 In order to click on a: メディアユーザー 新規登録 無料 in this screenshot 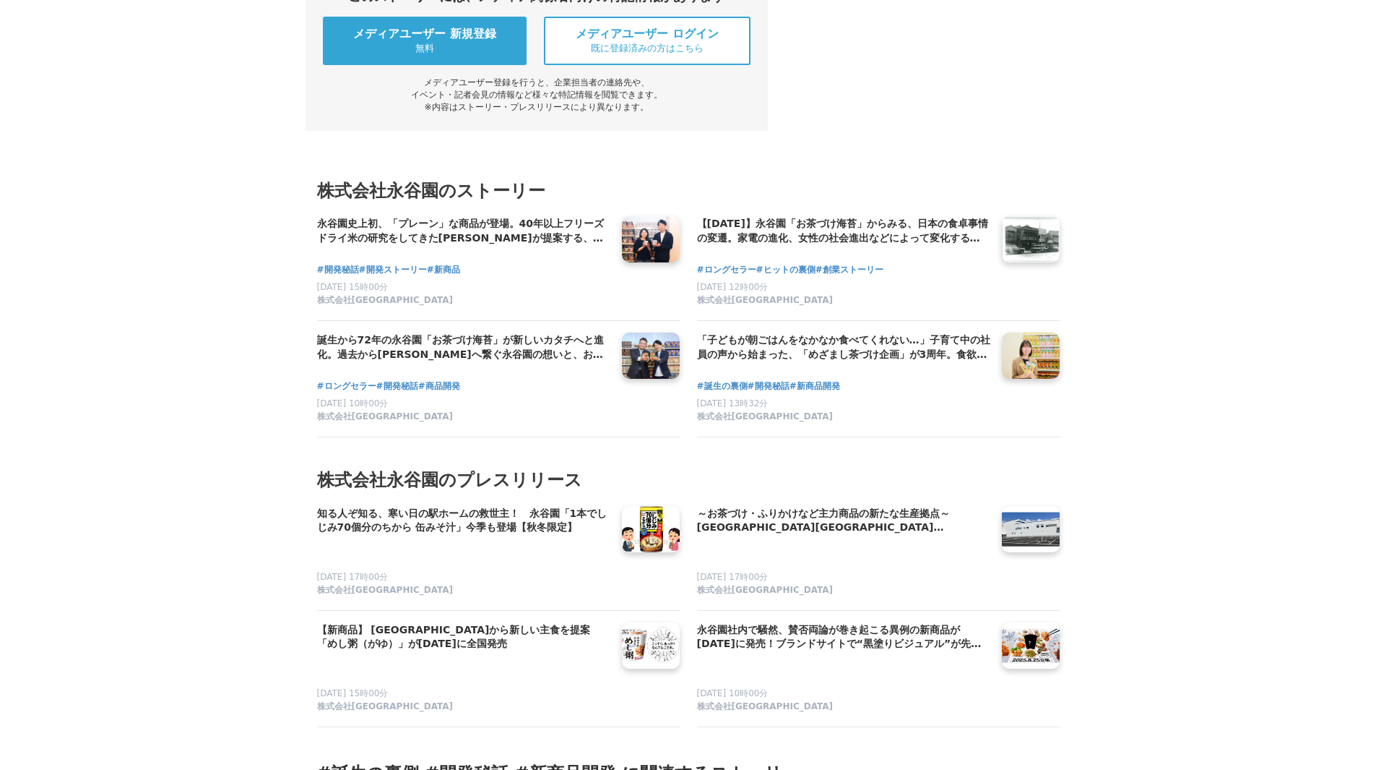, I will do `click(425, 40)`.